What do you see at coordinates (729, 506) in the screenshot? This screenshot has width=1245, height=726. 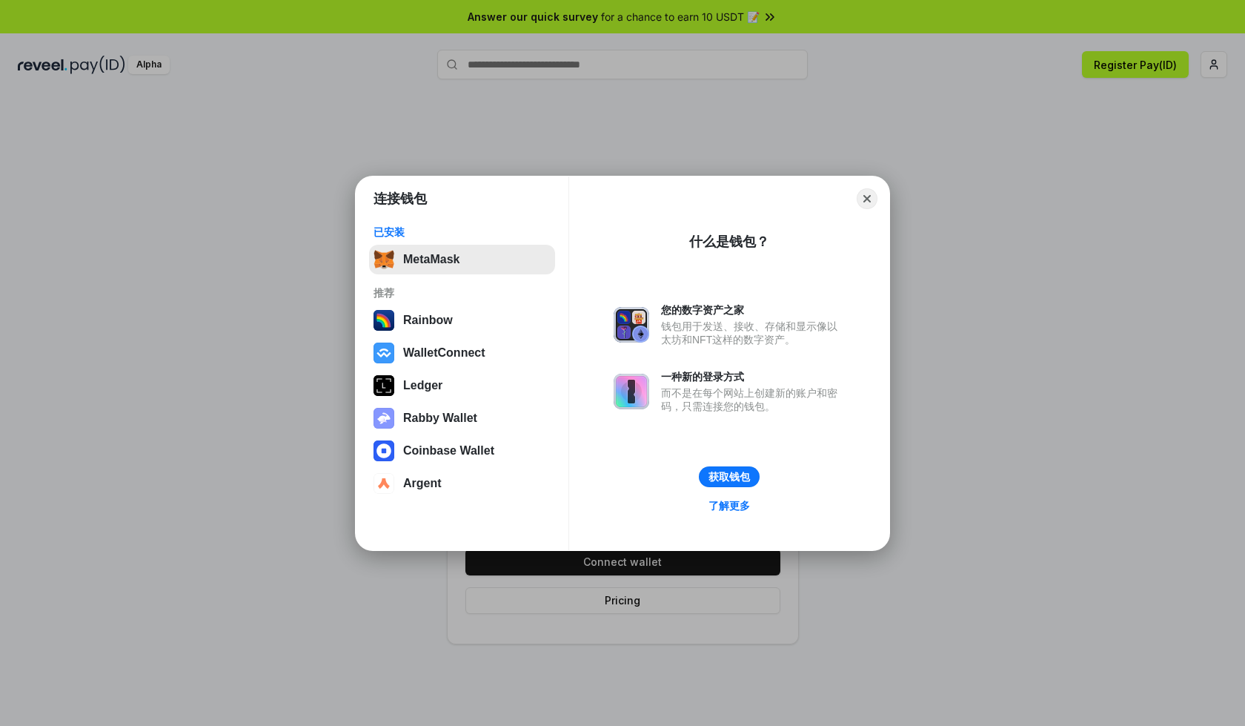 I see `a: 了解更多` at bounding box center [729, 506].